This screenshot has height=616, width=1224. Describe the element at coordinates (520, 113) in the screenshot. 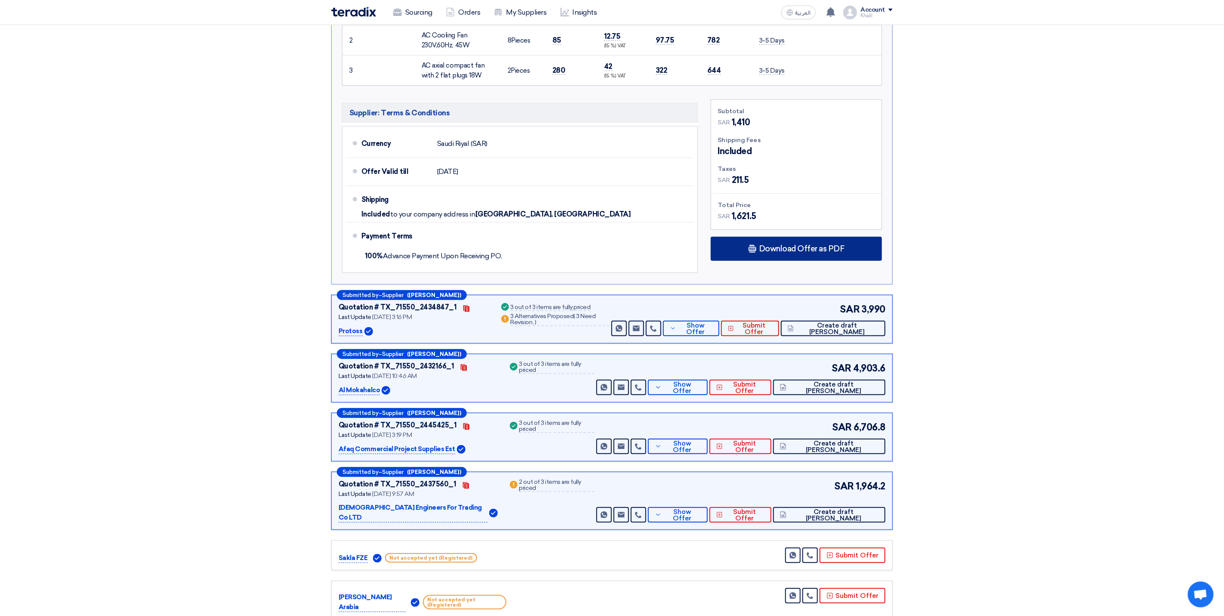

I see `h5: Supplier: Terms & Conditions` at that location.